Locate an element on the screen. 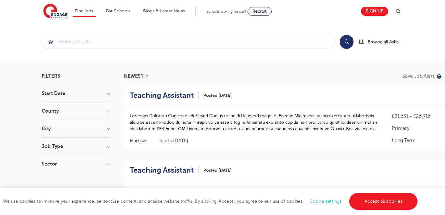 This screenshot has width=445, height=215. p: Loremips Dolorsita Consecte adi Elitsed Doeius te Incidi Utlab etd magn: Al Enimad Minimveni, qu’... is located at coordinates (254, 122).